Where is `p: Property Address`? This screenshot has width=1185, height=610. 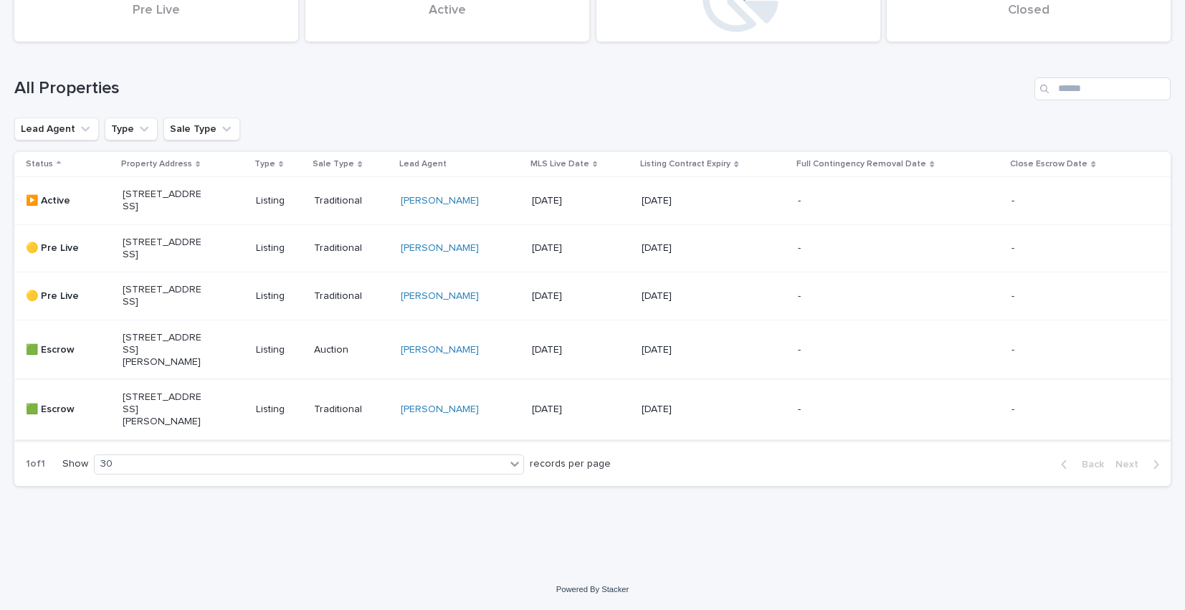
p: Property Address is located at coordinates (156, 164).